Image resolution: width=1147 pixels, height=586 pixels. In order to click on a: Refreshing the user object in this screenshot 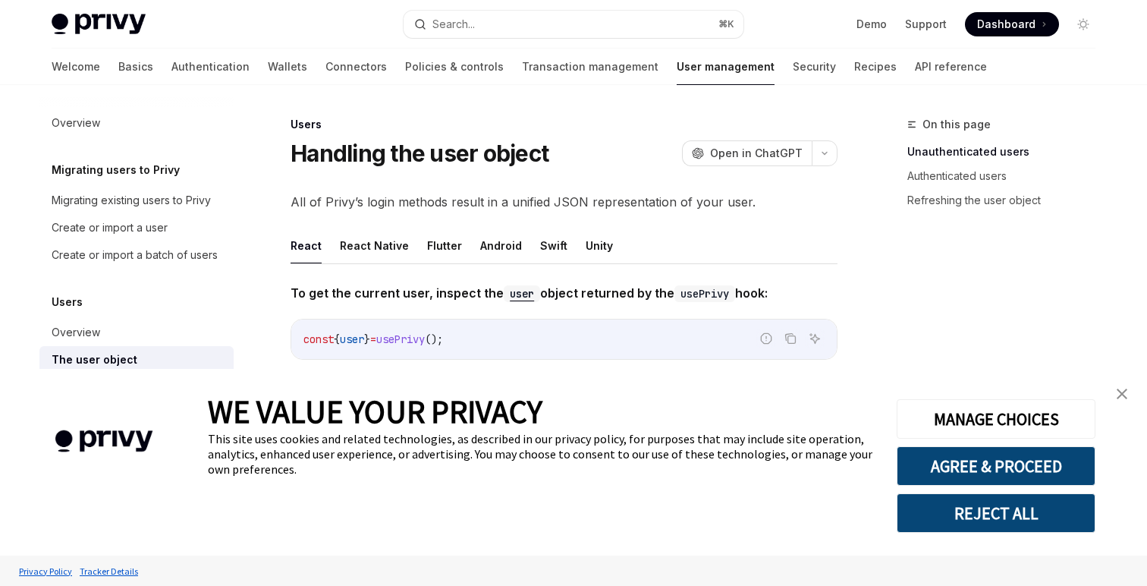, I will do `click(1007, 200)`.